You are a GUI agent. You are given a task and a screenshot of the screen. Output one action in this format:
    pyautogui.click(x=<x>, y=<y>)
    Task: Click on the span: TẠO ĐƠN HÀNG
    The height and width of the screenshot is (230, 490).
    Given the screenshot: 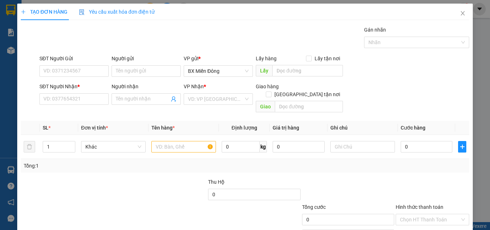 What is the action you would take?
    pyautogui.click(x=44, y=12)
    